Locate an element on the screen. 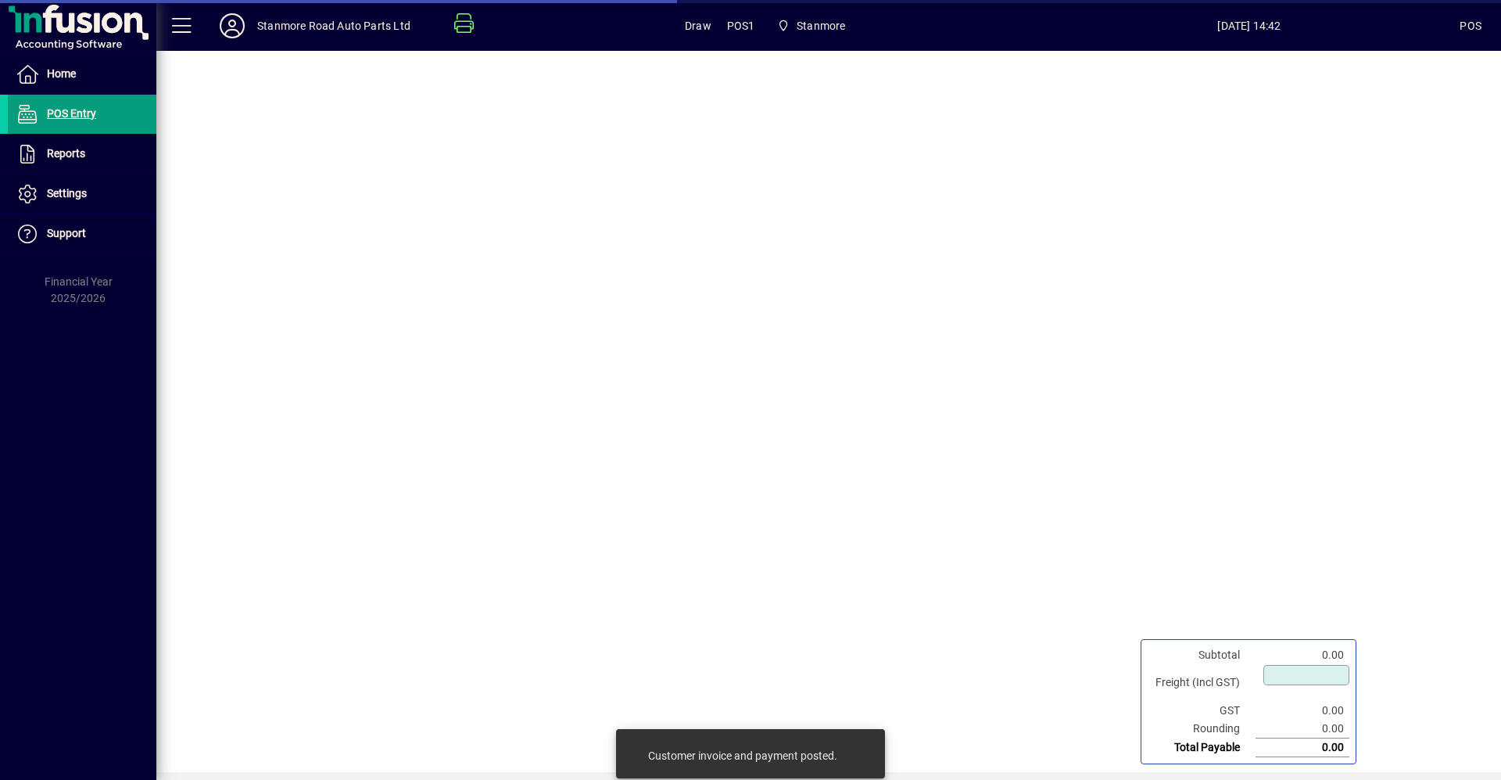 Image resolution: width=1501 pixels, height=780 pixels. span: Support is located at coordinates (66, 233).